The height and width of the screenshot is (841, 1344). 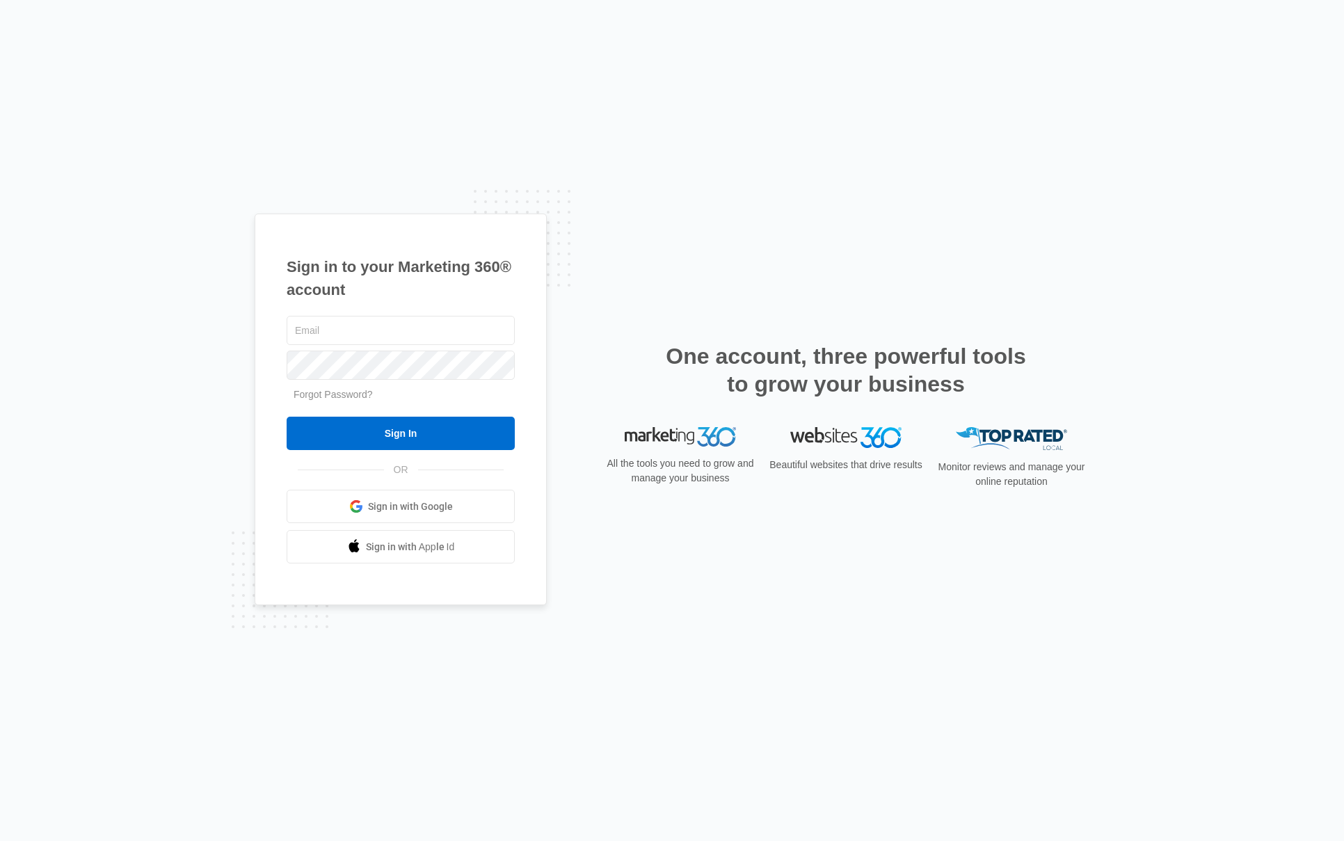 What do you see at coordinates (680, 437) in the screenshot?
I see `img: Marketing 360` at bounding box center [680, 437].